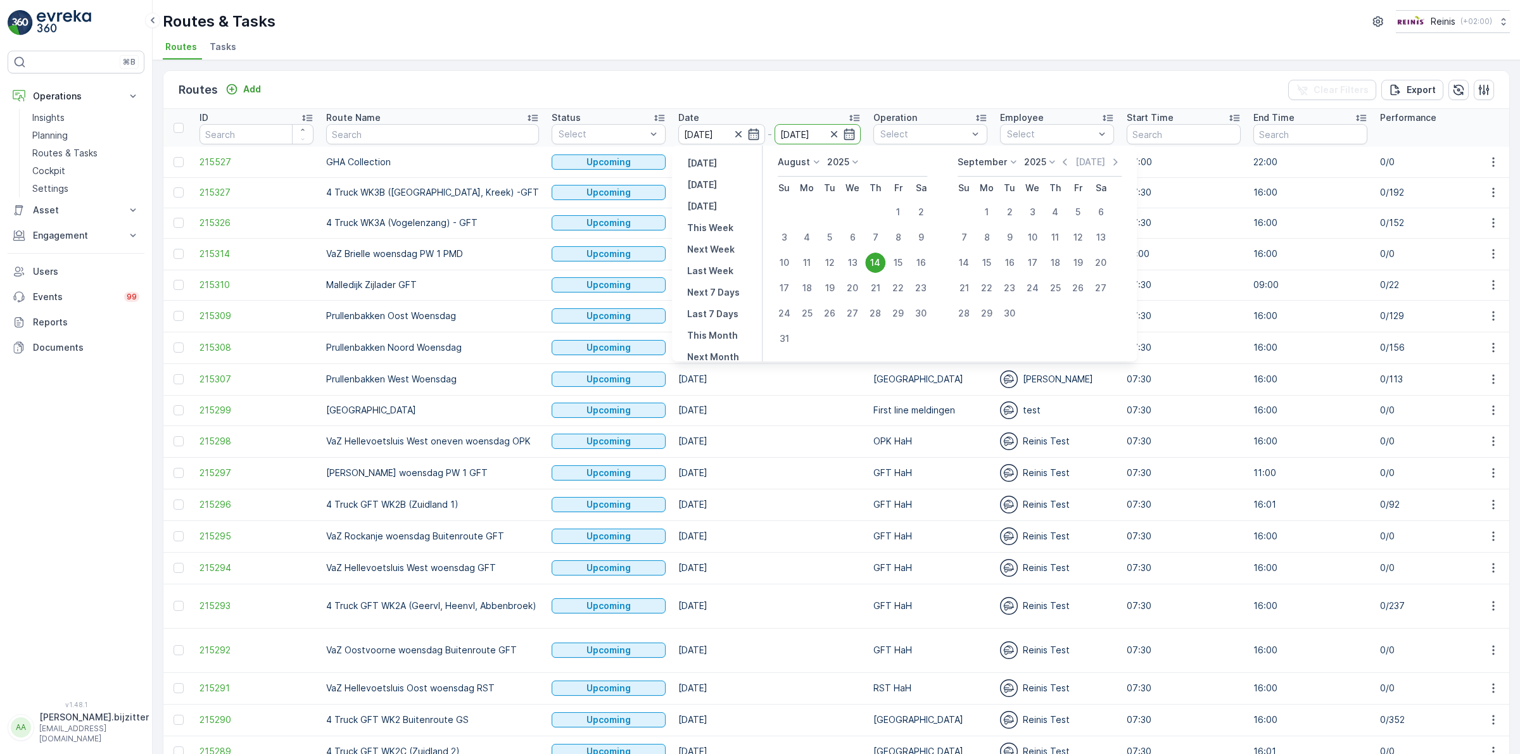 Image resolution: width=1520 pixels, height=754 pixels. What do you see at coordinates (1010, 288) in the screenshot?
I see `div: 23` at bounding box center [1010, 288].